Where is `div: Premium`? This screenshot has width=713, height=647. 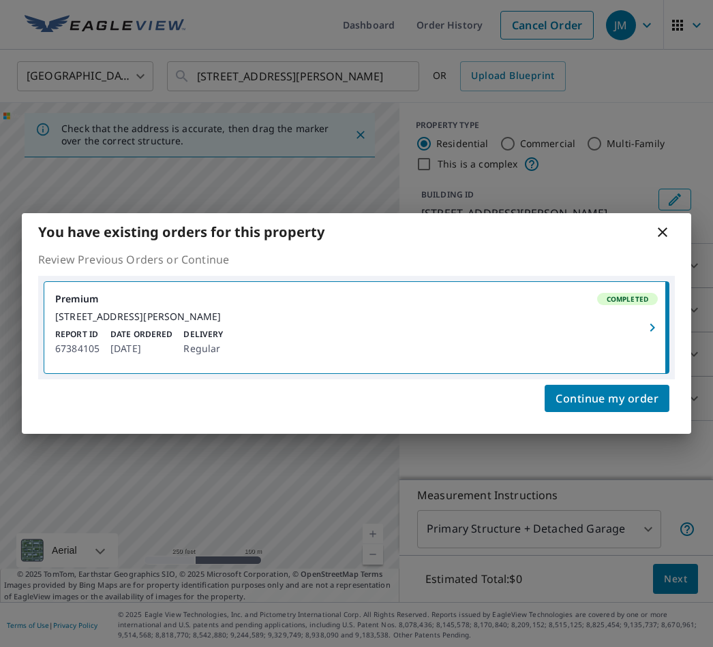 div: Premium is located at coordinates (356, 299).